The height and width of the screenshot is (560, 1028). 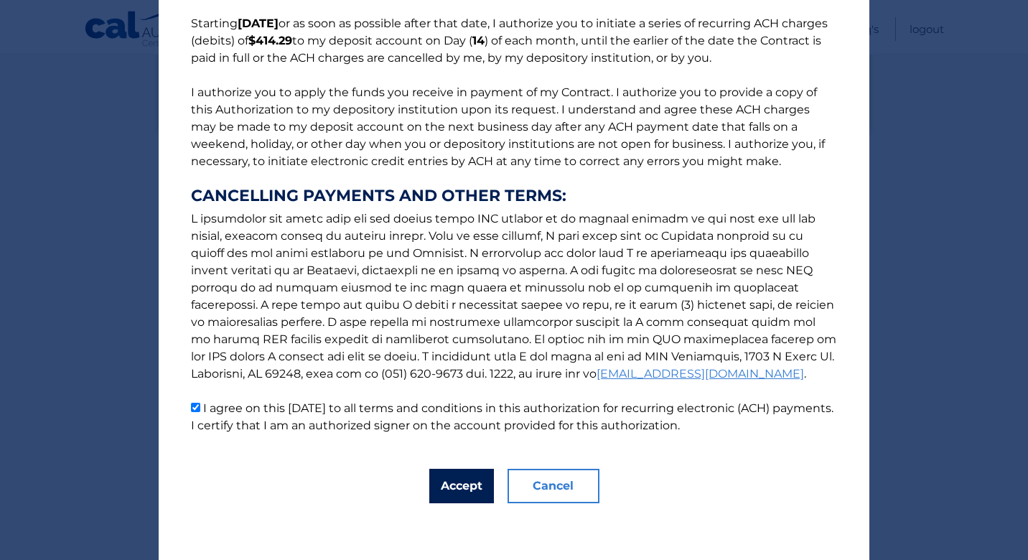 I want to click on b: $414.29, so click(x=270, y=40).